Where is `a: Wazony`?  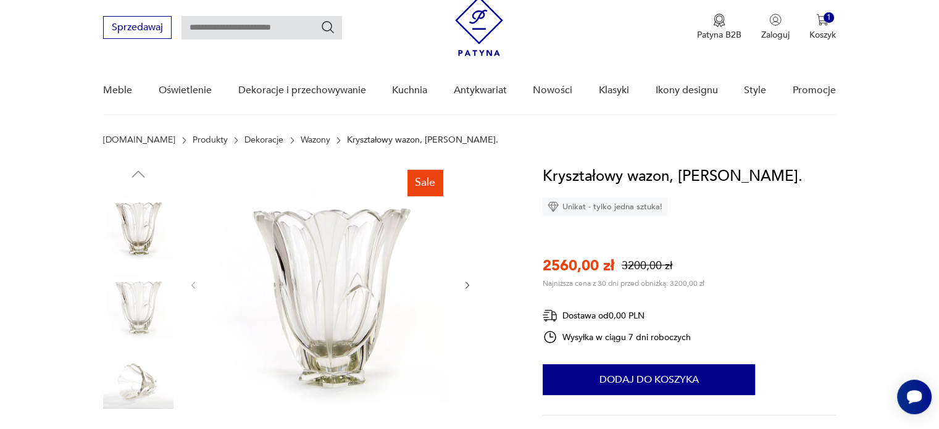 a: Wazony is located at coordinates (315, 140).